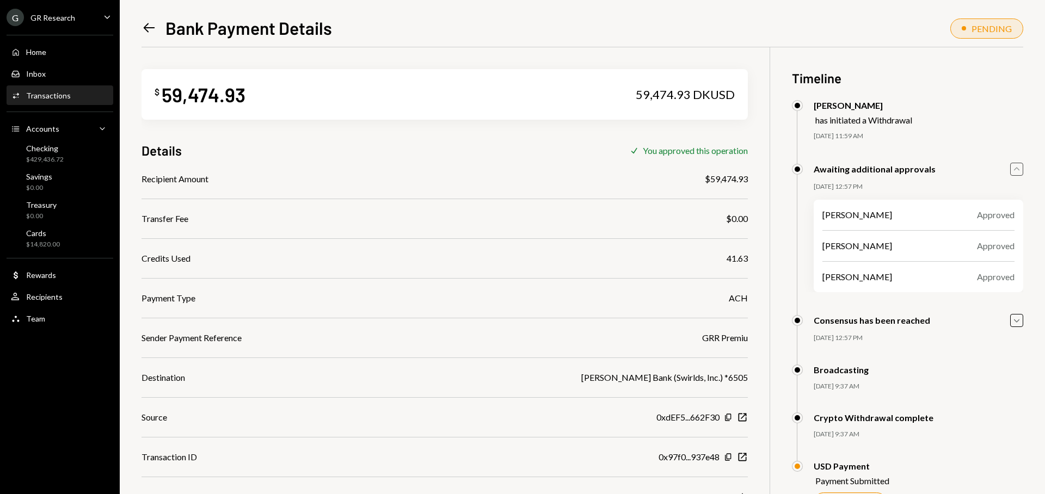  What do you see at coordinates (737, 259) in the screenshot?
I see `div: 41.63` at bounding box center [737, 259].